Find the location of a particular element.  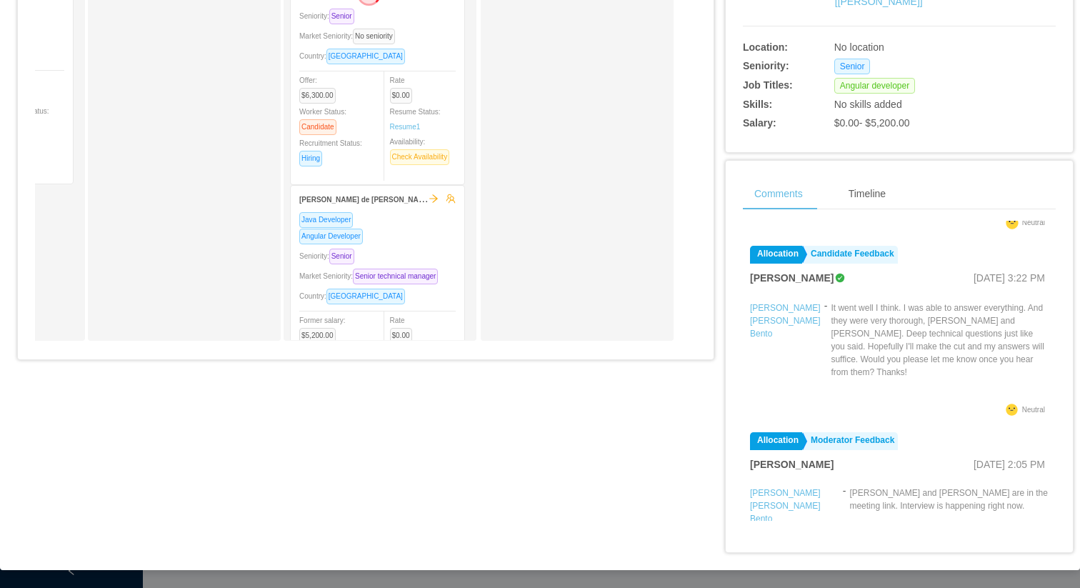

div: Comments is located at coordinates (779, 194).